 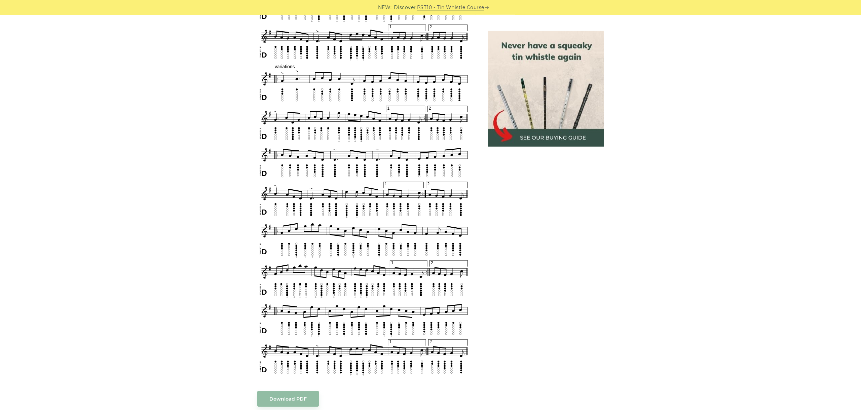 What do you see at coordinates (451, 7) in the screenshot?
I see `a: PST10 - Tin Whistle Course` at bounding box center [451, 7].